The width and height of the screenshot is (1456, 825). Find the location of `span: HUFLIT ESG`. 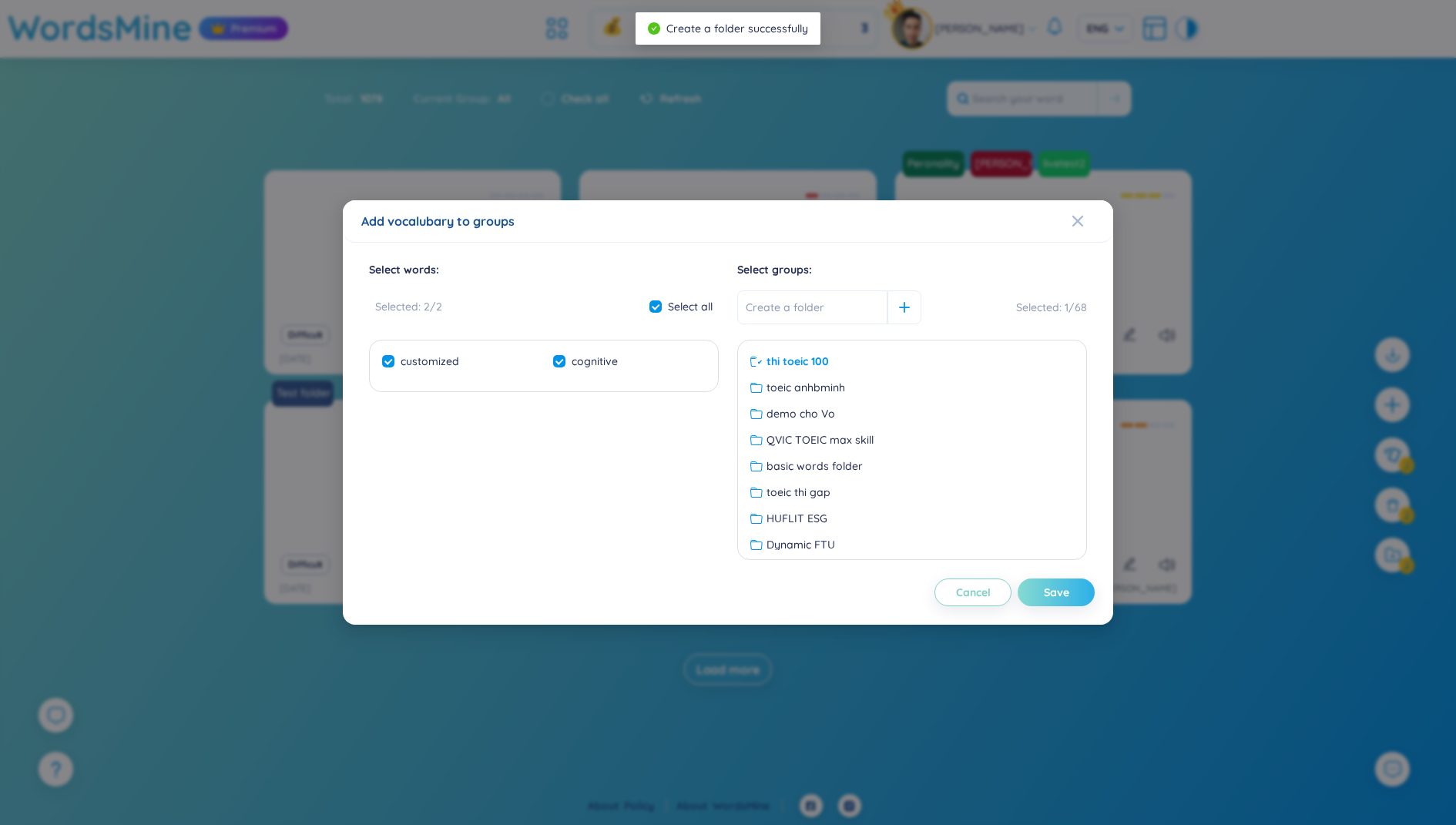

span: HUFLIT ESG is located at coordinates (796, 519).